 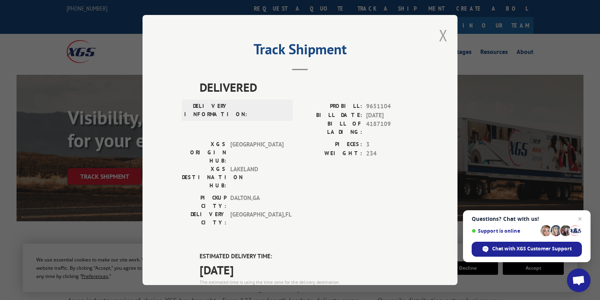 I want to click on div: Open chat, so click(x=579, y=280).